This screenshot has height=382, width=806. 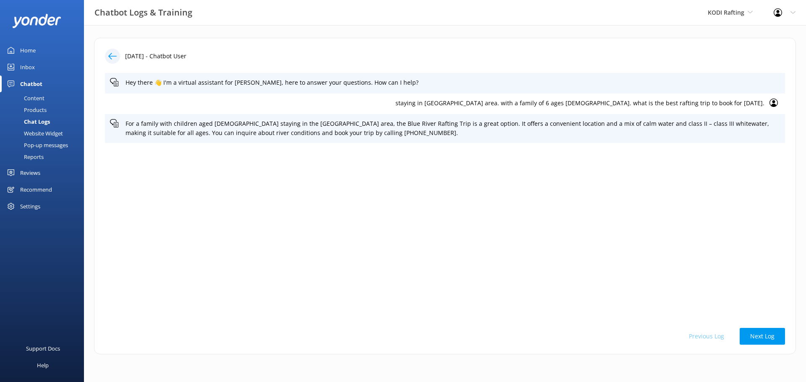 What do you see at coordinates (143, 13) in the screenshot?
I see `h3: Chatbot Logs & Training` at bounding box center [143, 13].